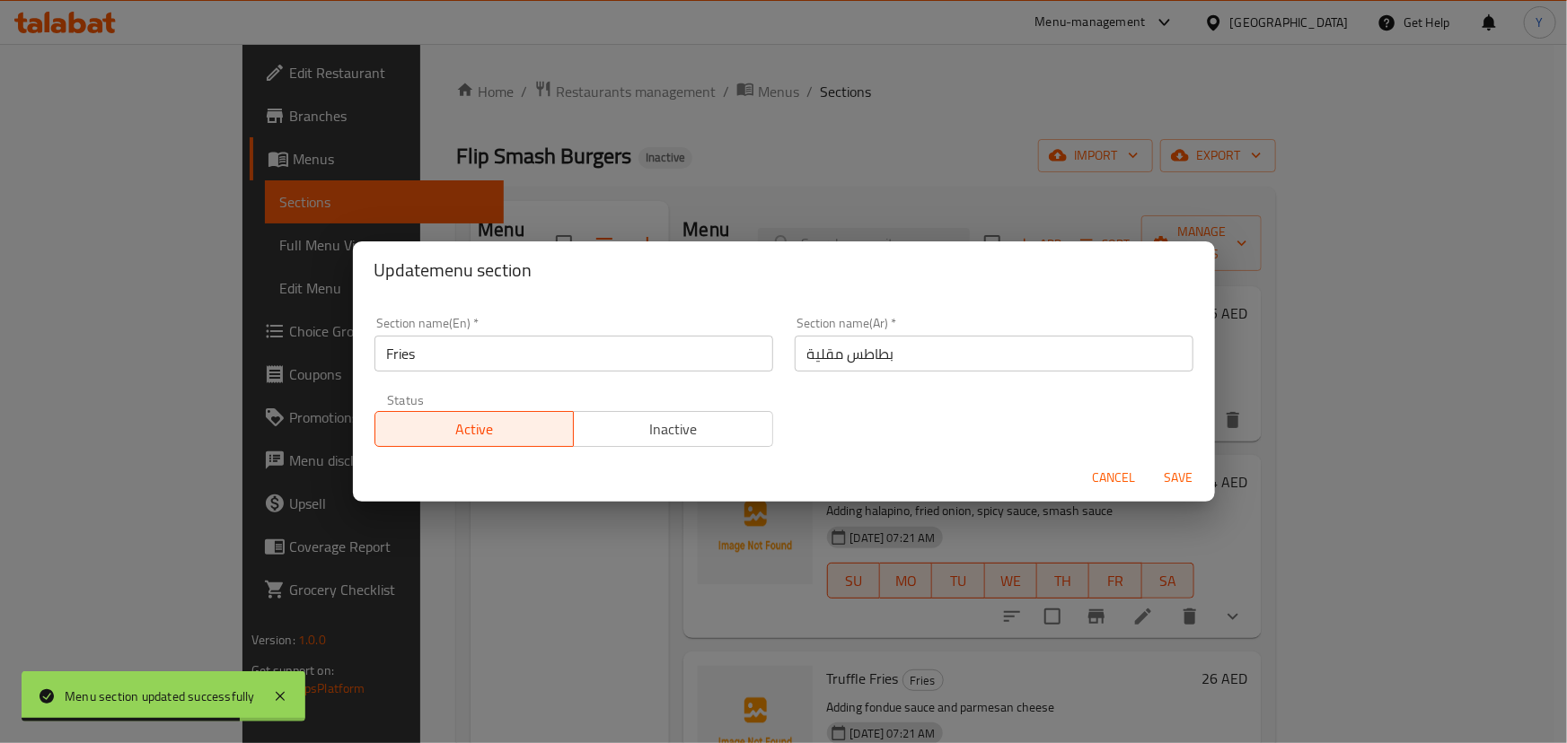  I want to click on h2: Update menu section, so click(784, 270).